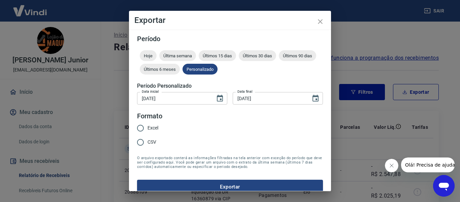  Describe the element at coordinates (30, 7) in the screenshot. I see `span: Olá! Precisa de ajuda?` at that location.